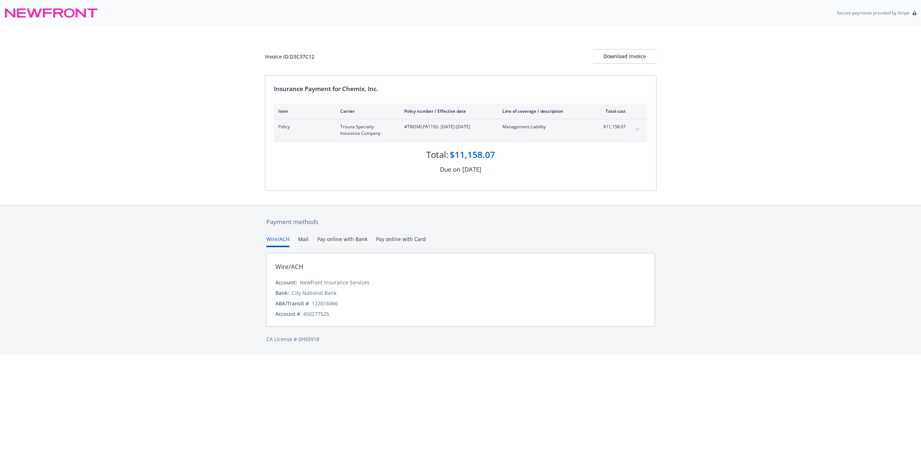  I want to click on div: Item, so click(304, 111).